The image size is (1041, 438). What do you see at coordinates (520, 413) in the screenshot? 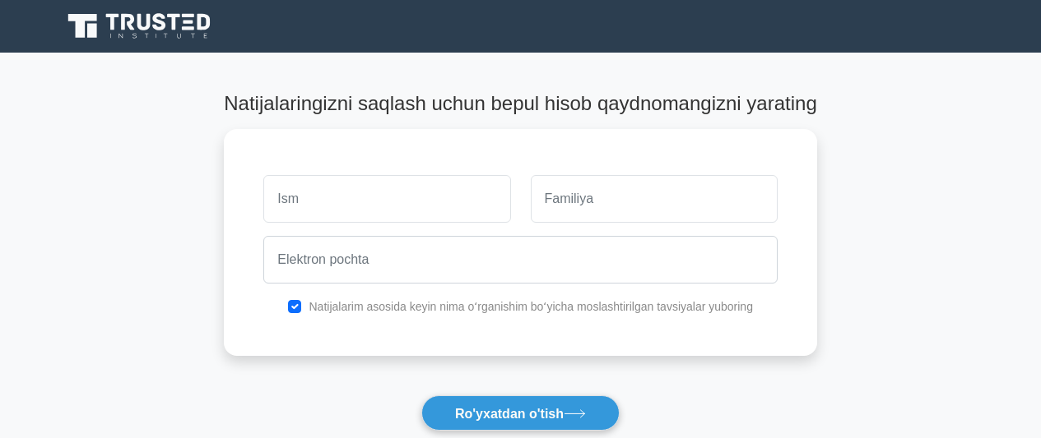
I see `button: Ro'yxatdan o'tish` at bounding box center [520, 413].